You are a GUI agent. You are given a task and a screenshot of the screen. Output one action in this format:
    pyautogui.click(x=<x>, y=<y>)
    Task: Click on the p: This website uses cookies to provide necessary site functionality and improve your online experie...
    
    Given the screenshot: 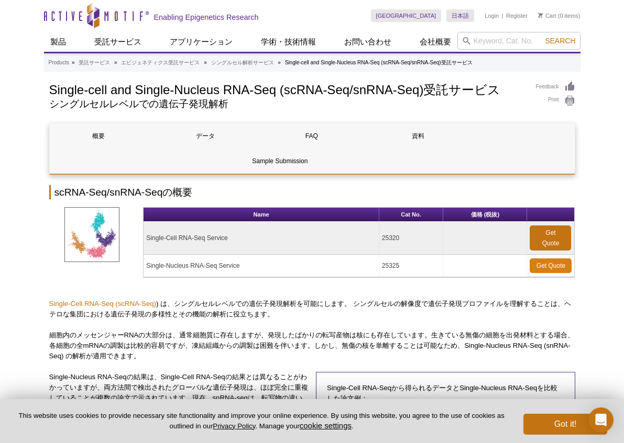 What is the action you would take?
    pyautogui.click(x=261, y=421)
    